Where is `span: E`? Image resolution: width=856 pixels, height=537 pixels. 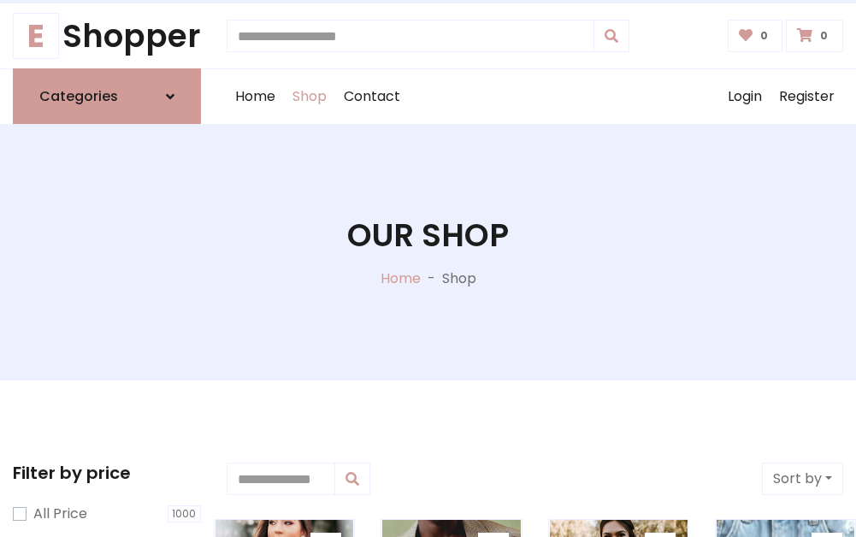
span: E is located at coordinates (36, 36).